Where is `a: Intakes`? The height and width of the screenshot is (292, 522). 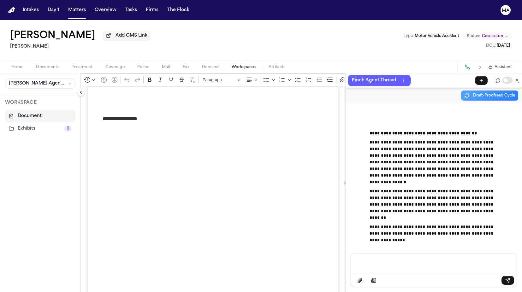
a: Intakes is located at coordinates (31, 10).